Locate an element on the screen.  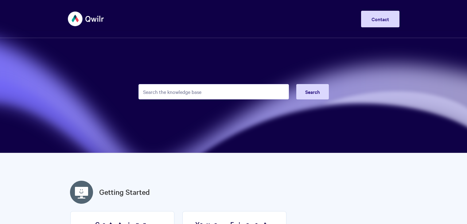
span: Search is located at coordinates (312, 92).